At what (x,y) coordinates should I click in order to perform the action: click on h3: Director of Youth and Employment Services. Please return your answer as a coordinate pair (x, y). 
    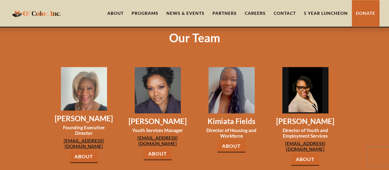
    Looking at the image, I should click on (306, 132).